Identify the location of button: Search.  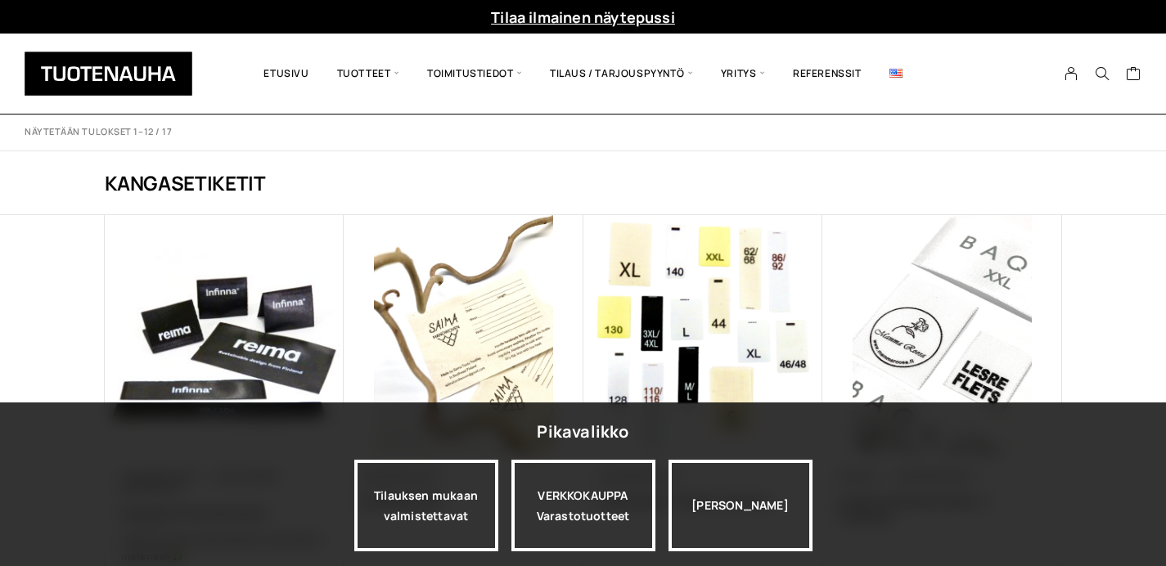
(1102, 74).